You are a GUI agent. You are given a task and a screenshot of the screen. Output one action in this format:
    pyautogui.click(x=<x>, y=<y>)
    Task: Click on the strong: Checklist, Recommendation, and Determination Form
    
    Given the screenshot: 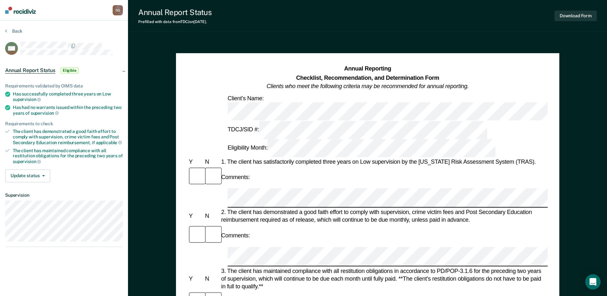 What is the action you would take?
    pyautogui.click(x=368, y=77)
    